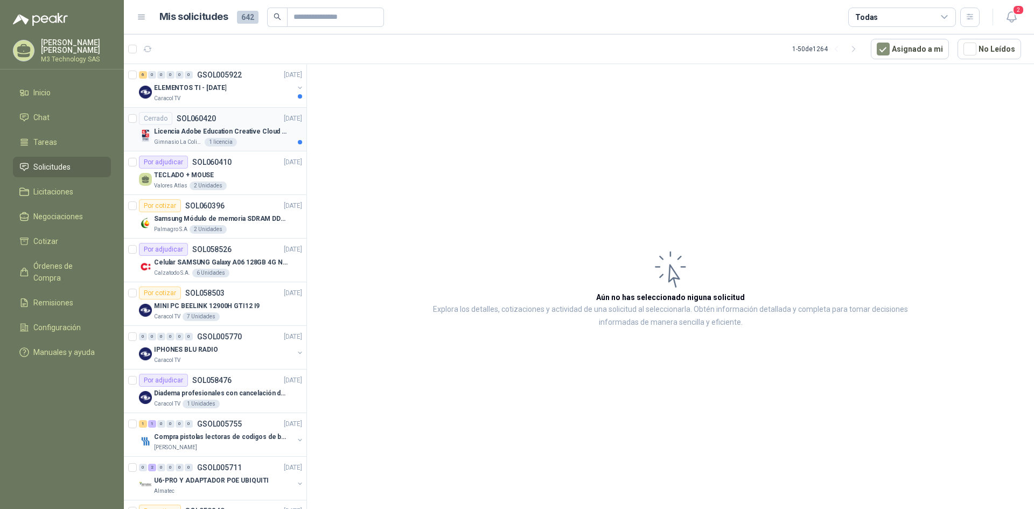 Image resolution: width=1034 pixels, height=509 pixels. What do you see at coordinates (248, 17) in the screenshot?
I see `span: 642` at bounding box center [248, 17].